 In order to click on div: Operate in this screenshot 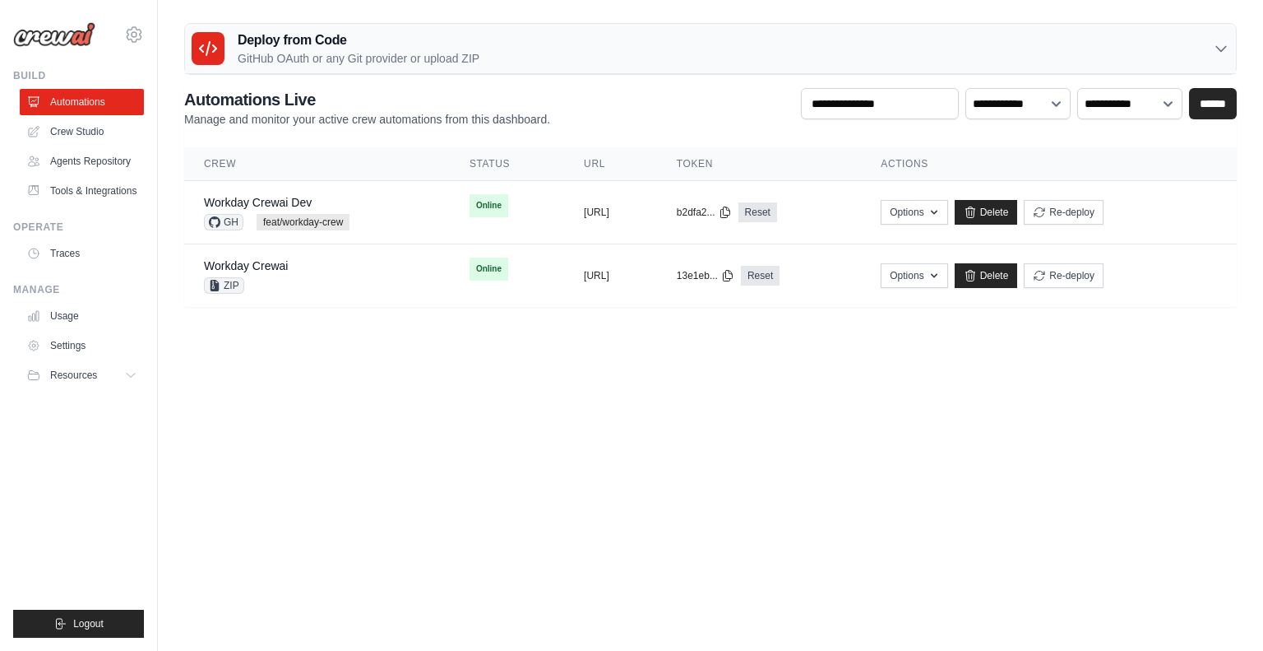, I will do `click(78, 227)`.